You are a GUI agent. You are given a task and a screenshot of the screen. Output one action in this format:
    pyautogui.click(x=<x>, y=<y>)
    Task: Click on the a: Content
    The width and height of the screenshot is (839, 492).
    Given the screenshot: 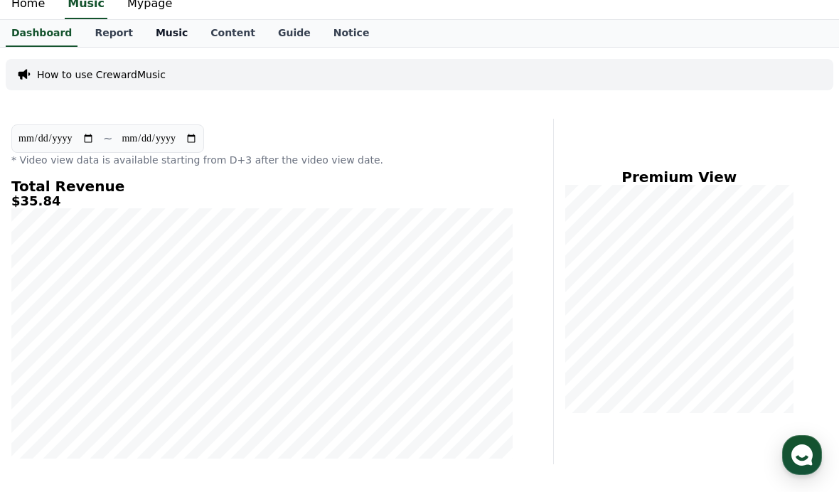 What is the action you would take?
    pyautogui.click(x=232, y=33)
    